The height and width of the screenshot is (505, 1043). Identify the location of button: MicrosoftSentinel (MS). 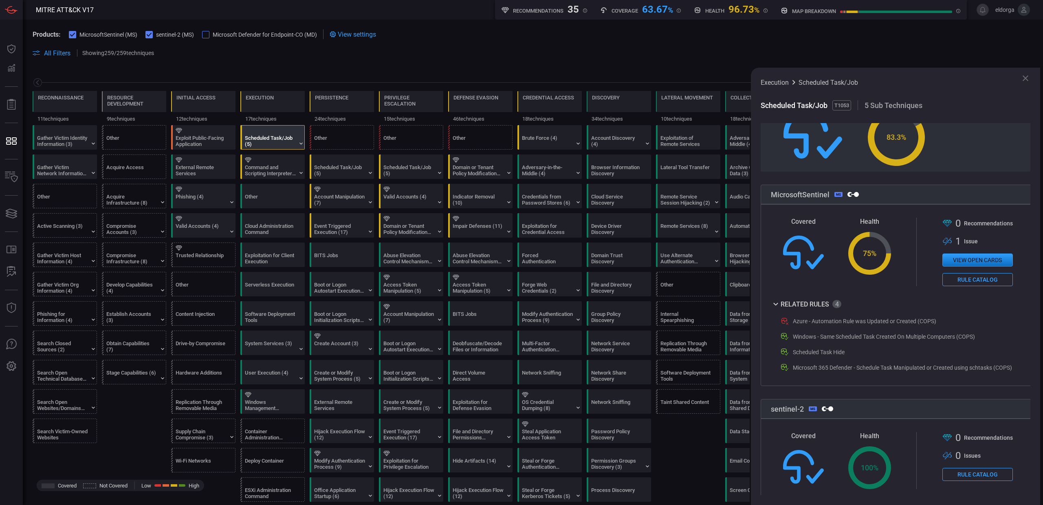
(103, 34).